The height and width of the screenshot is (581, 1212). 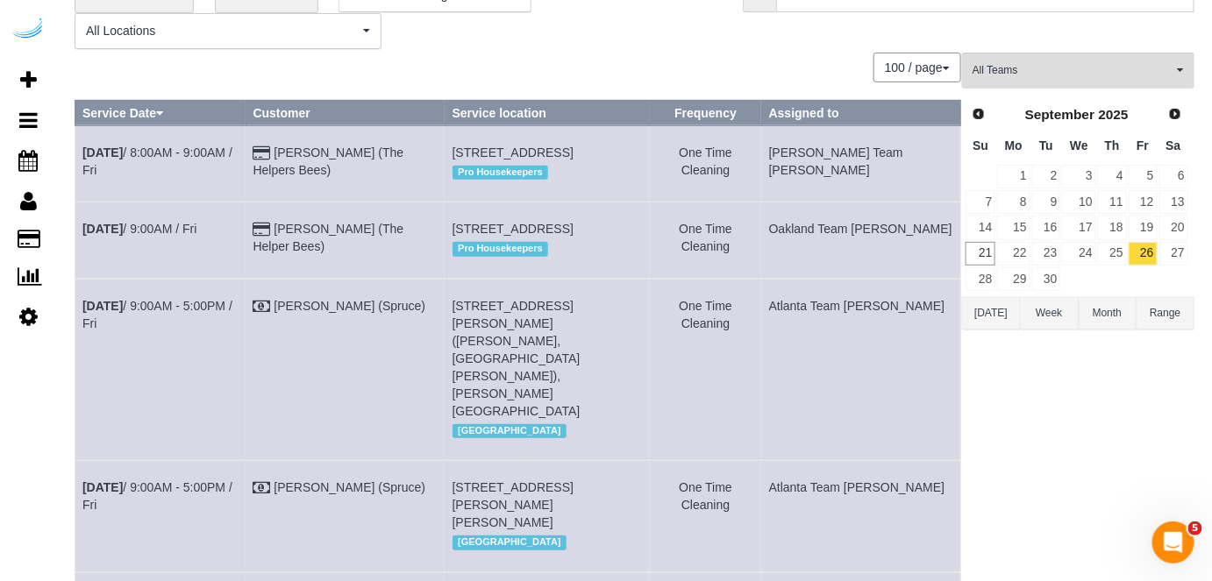 What do you see at coordinates (979, 114) in the screenshot?
I see `a: Prev` at bounding box center [979, 114].